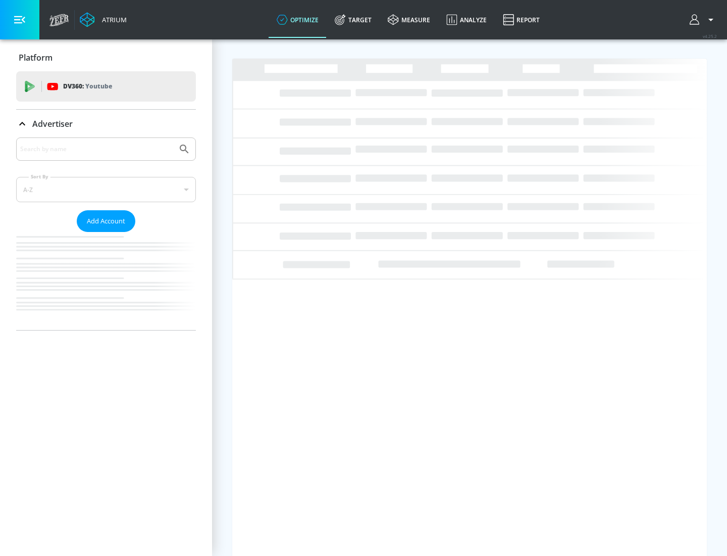 This screenshot has height=556, width=727. What do you see at coordinates (106, 281) in the screenshot?
I see `nav: list of Advertiser` at bounding box center [106, 281].